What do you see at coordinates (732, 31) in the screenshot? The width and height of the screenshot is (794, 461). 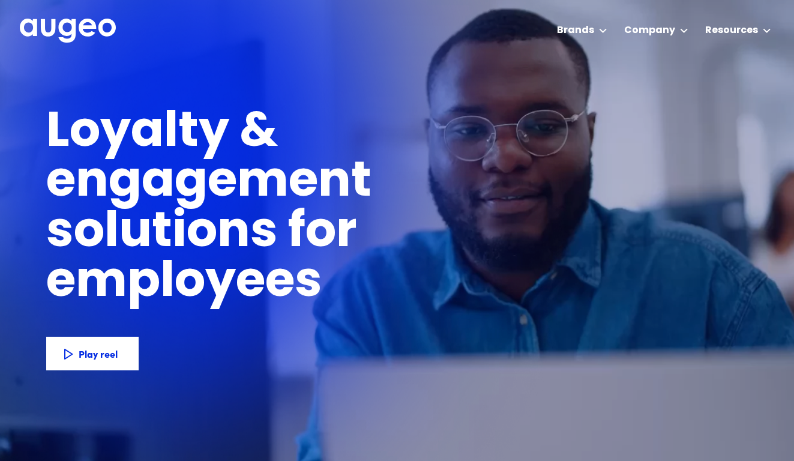 I see `div: Resources` at bounding box center [732, 31].